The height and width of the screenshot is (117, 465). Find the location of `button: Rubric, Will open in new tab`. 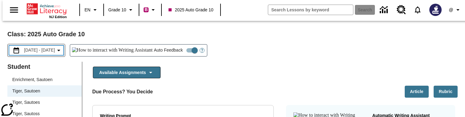

button: Rubric, Will open in new tab is located at coordinates (446, 92).